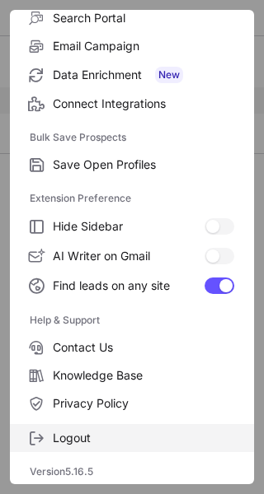  What do you see at coordinates (128, 256) in the screenshot?
I see `span: AI Writer on Gmail` at bounding box center [128, 256].